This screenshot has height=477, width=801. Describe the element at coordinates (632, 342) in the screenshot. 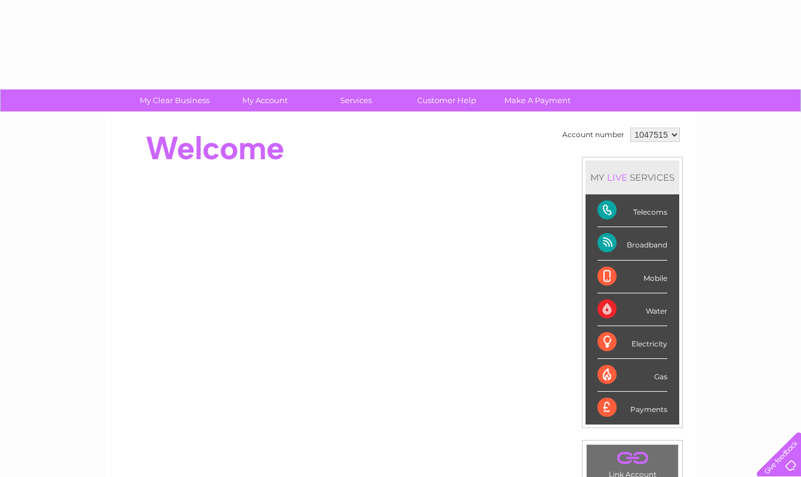

I see `div: Electricity` at that location.